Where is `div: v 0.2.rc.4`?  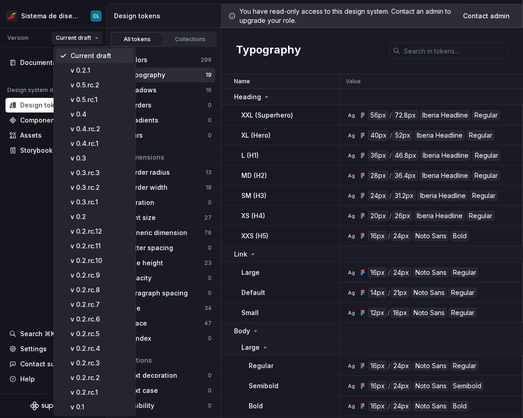 div: v 0.2.rc.4 is located at coordinates (100, 349).